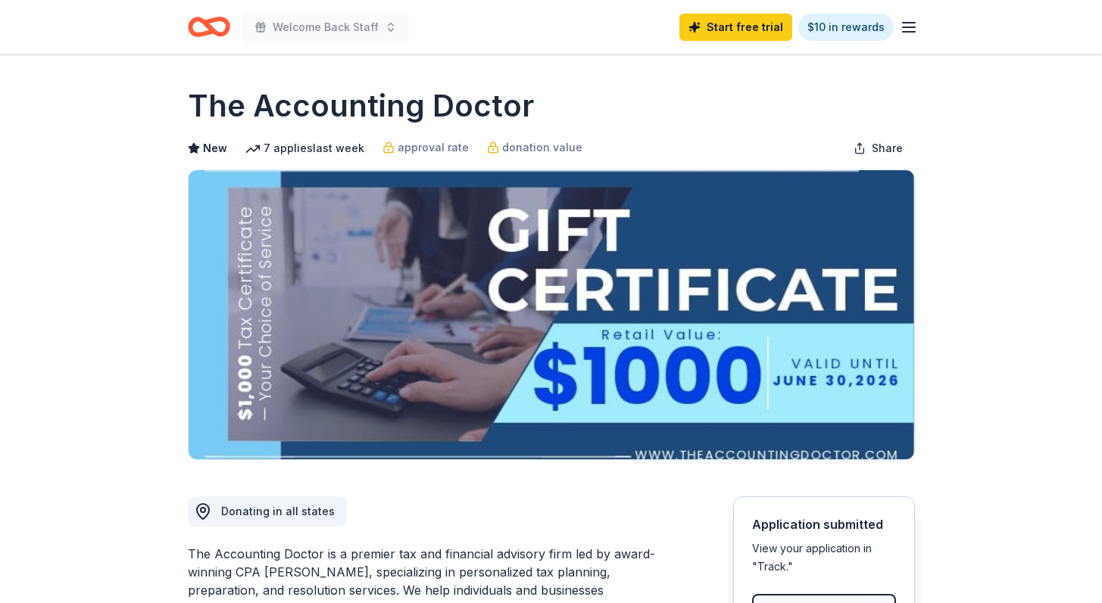  I want to click on img: Image for The Accounting Doctor, so click(551, 315).